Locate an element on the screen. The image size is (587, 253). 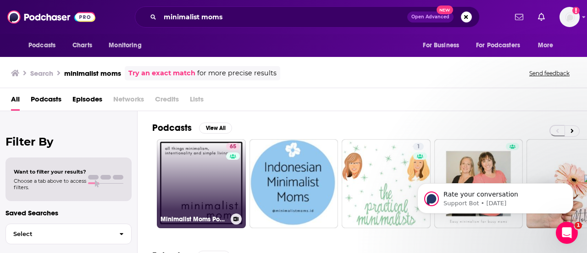
button: View All is located at coordinates (216, 128).